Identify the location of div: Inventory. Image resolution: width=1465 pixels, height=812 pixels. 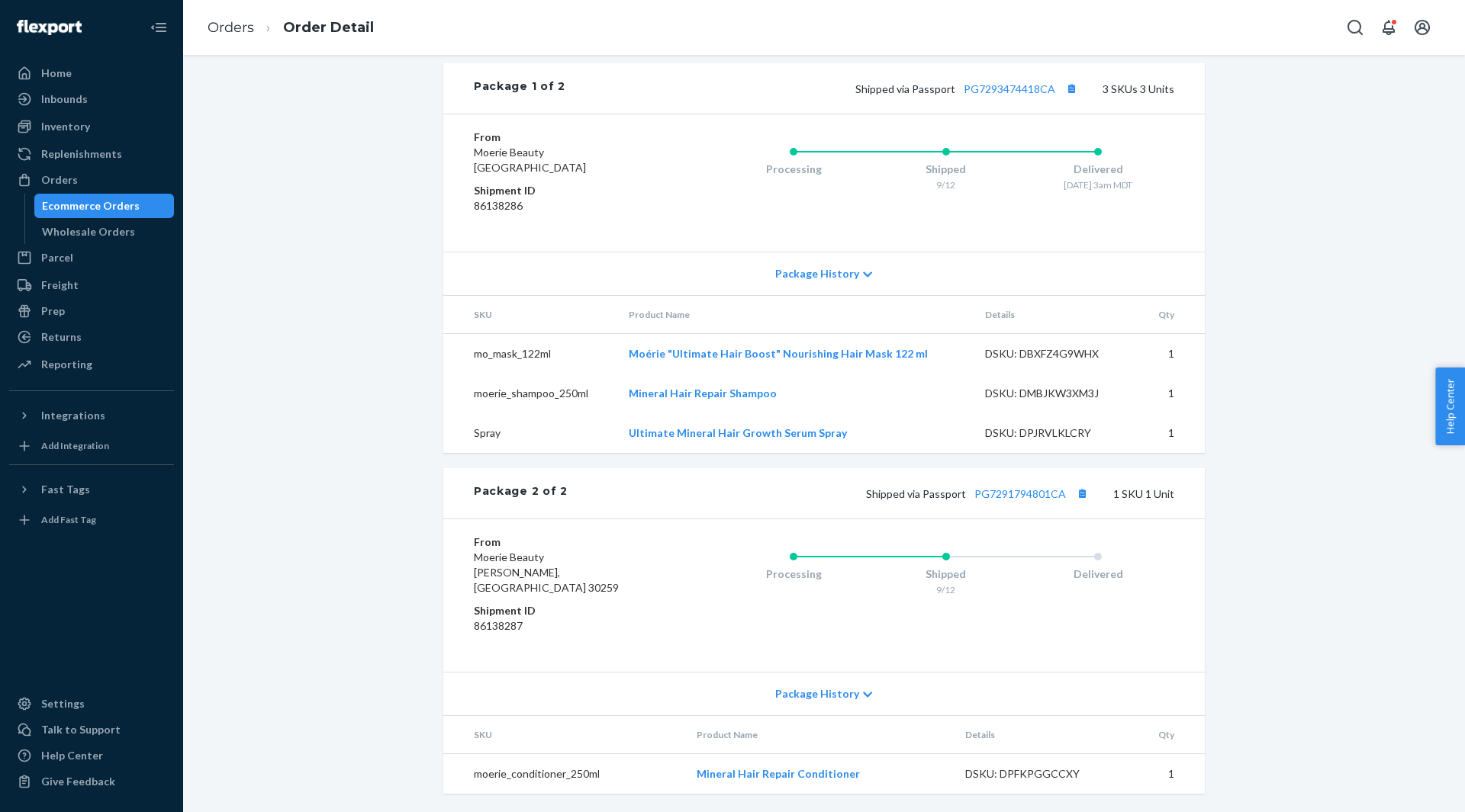
(66, 126).